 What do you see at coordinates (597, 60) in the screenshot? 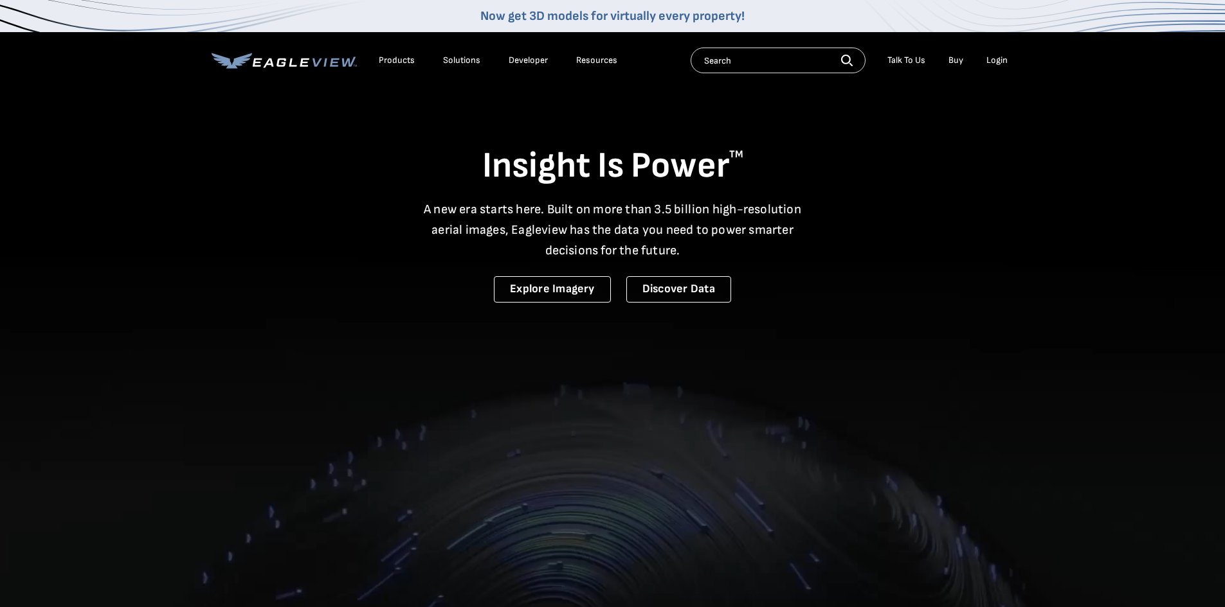
I see `div: Resources` at bounding box center [597, 60].